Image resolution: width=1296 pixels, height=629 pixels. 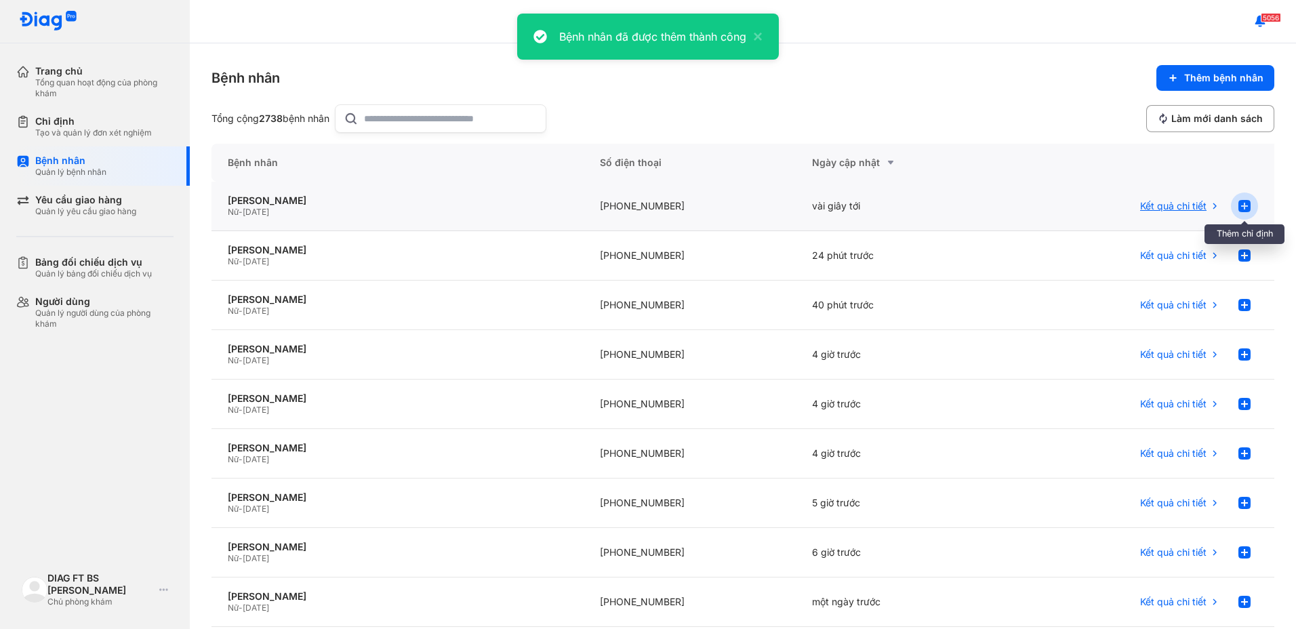 I want to click on button: Làm mới danh sách, so click(x=1210, y=119).